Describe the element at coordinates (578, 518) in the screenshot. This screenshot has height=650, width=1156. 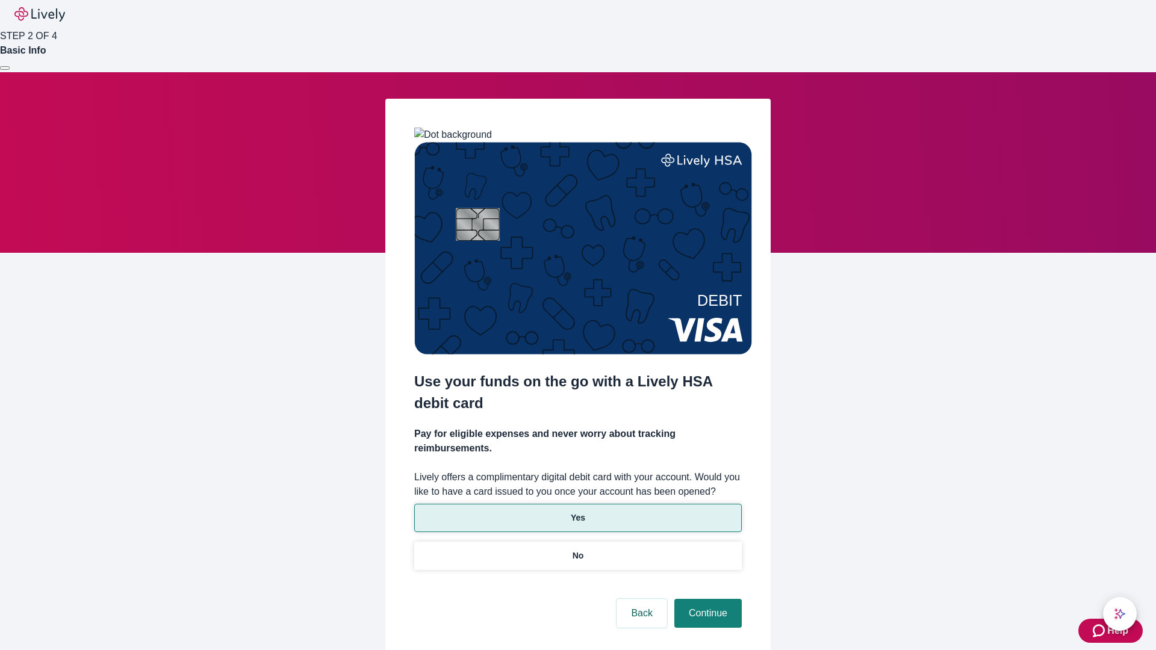
I see `p: Yes` at that location.